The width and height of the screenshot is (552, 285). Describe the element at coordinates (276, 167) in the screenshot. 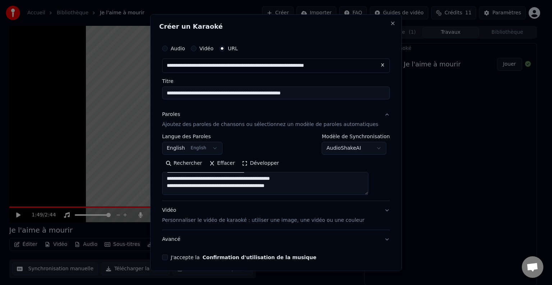

I see `div: ParolesAjoutez des paroles de chansons ou sélectionnez un modèle de paroles automatiques` at that location.